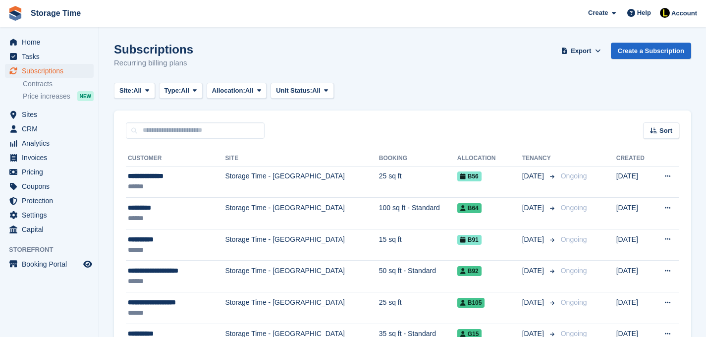  I want to click on span: Account, so click(684, 13).